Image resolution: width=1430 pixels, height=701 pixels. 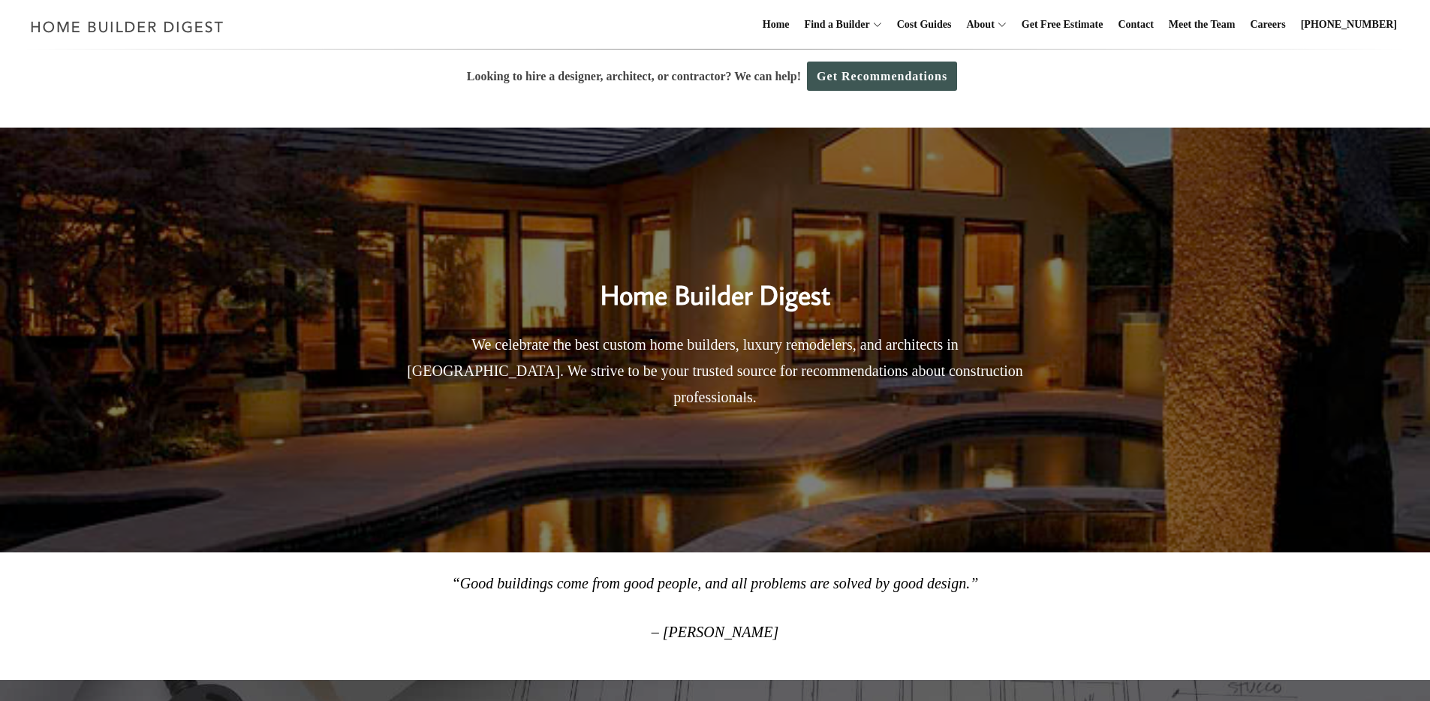 What do you see at coordinates (715, 371) in the screenshot?
I see `p: We celebrate the best custom home builders, luxury remodelers, and architects in [GEOGRAPHIC_DATA...` at bounding box center [715, 371].